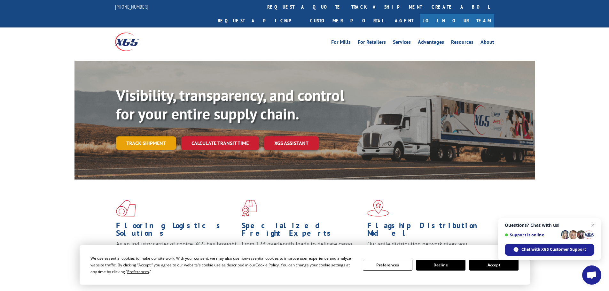 The height and width of the screenshot is (291, 609). I want to click on div: Cookie Consent Prompt, so click(304, 265).